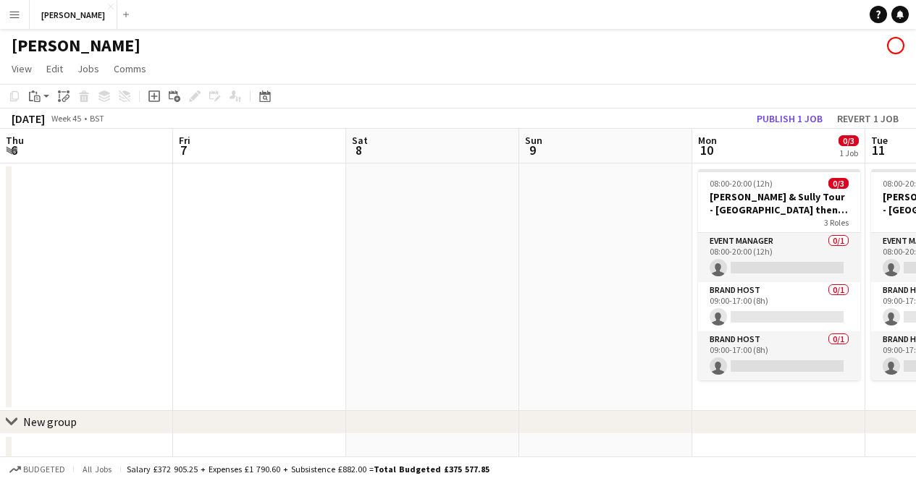 The height and width of the screenshot is (481, 916). Describe the element at coordinates (54, 69) in the screenshot. I see `span: Edit` at that location.